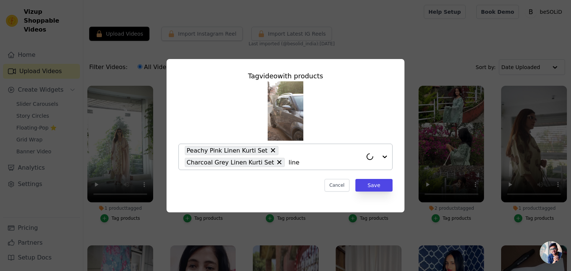 This screenshot has width=571, height=271. What do you see at coordinates (551, 253) in the screenshot?
I see `a: Open chat` at bounding box center [551, 253].